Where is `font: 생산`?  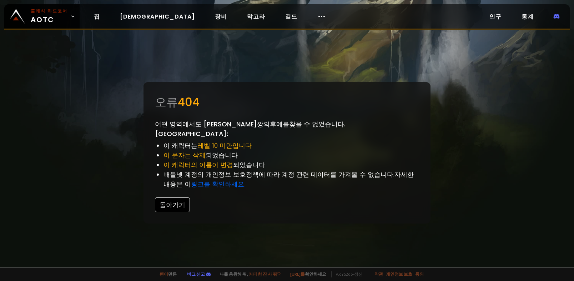
font: 생산 is located at coordinates (358, 274).